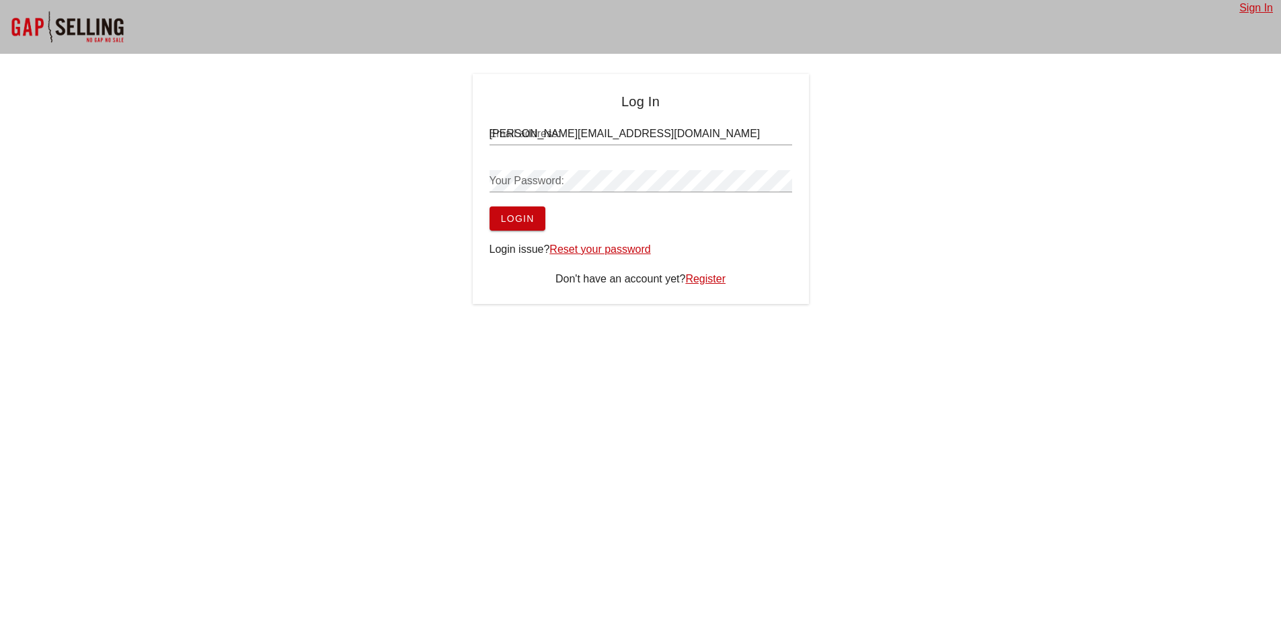 The image size is (1281, 618). I want to click on button: Login, so click(517, 219).